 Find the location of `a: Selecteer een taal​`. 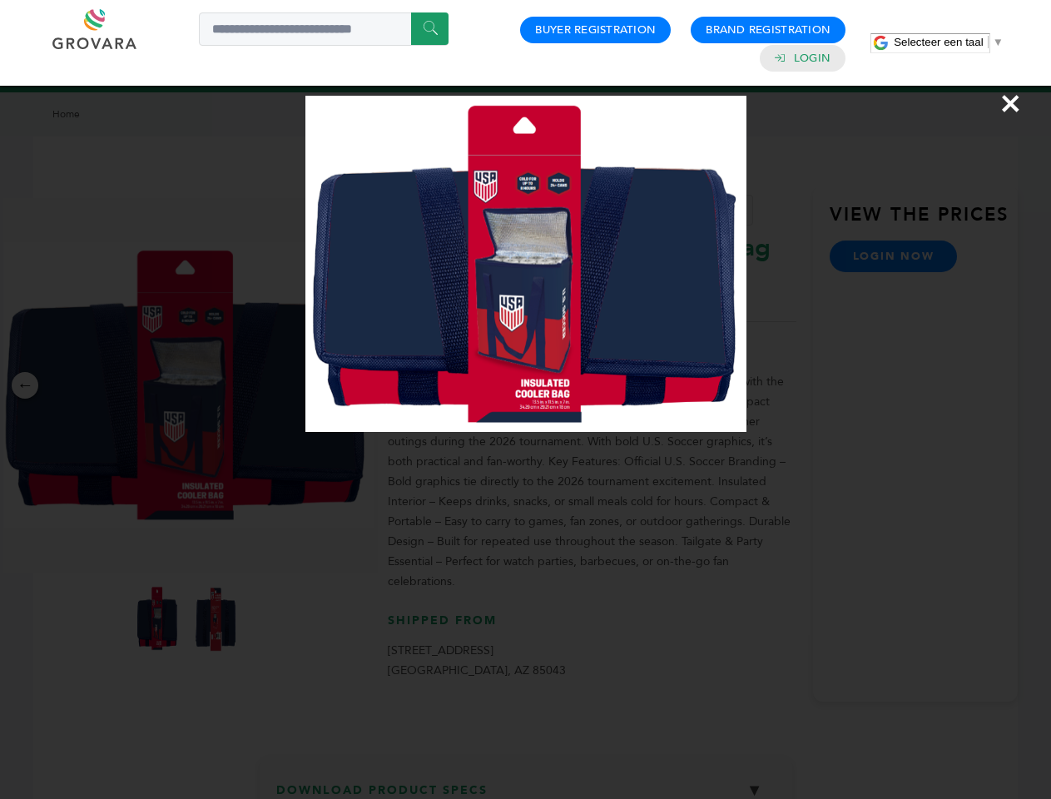

a: Selecteer een taal​ is located at coordinates (949, 42).